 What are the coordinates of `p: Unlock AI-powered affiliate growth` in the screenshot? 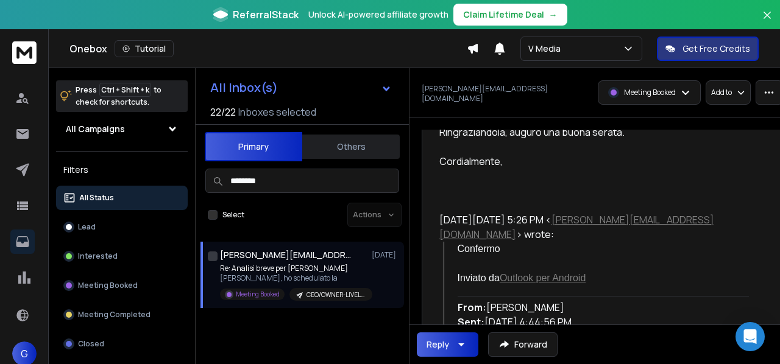 It's located at (378, 15).